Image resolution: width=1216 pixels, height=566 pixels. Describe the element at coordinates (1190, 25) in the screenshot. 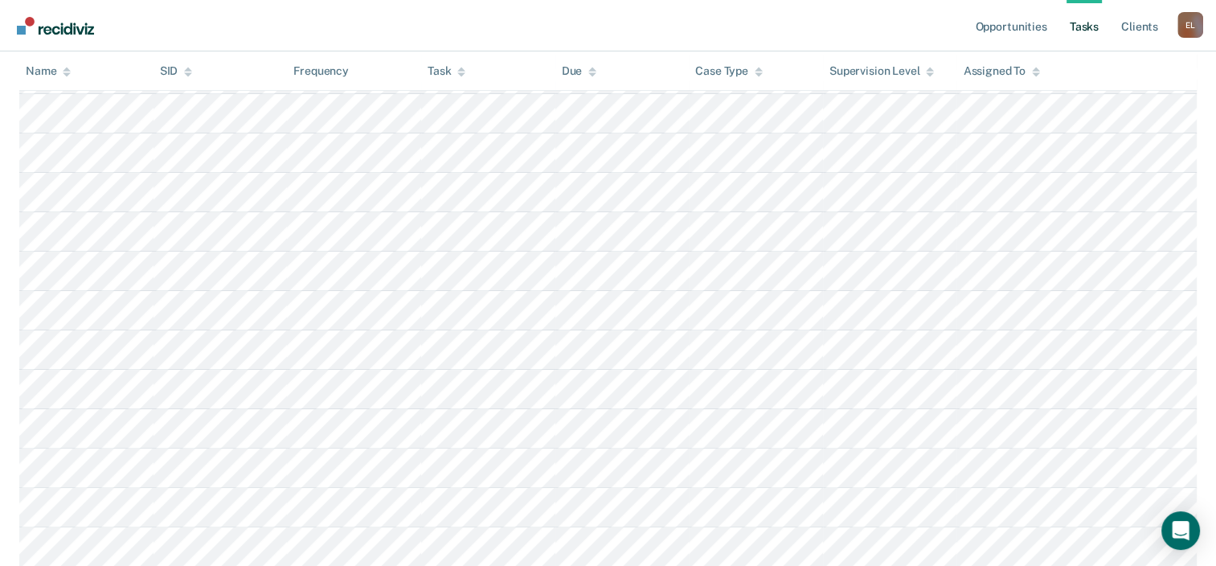

I see `div: E L` at that location.